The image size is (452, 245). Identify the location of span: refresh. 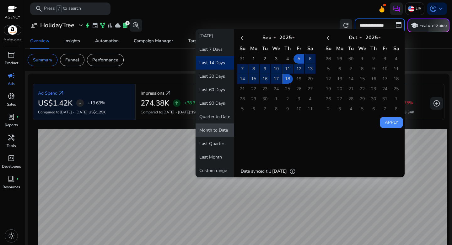
(346, 25).